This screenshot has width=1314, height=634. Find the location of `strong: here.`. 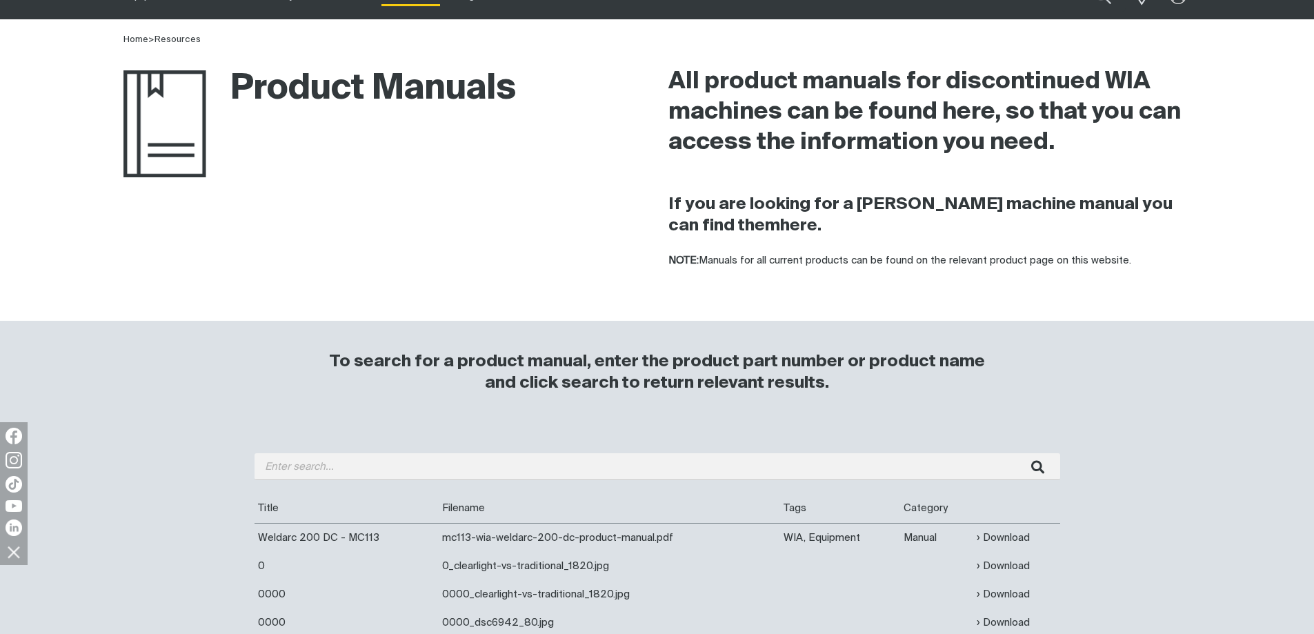

strong: here. is located at coordinates (801, 226).